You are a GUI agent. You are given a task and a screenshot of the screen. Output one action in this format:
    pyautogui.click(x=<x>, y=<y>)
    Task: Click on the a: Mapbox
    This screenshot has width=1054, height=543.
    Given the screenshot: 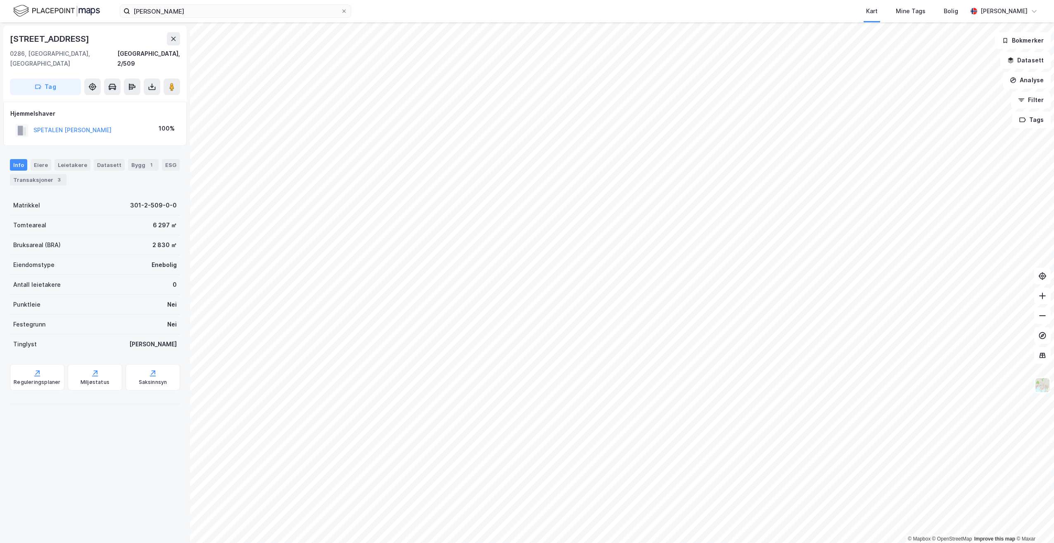 What is the action you would take?
    pyautogui.click(x=919, y=539)
    